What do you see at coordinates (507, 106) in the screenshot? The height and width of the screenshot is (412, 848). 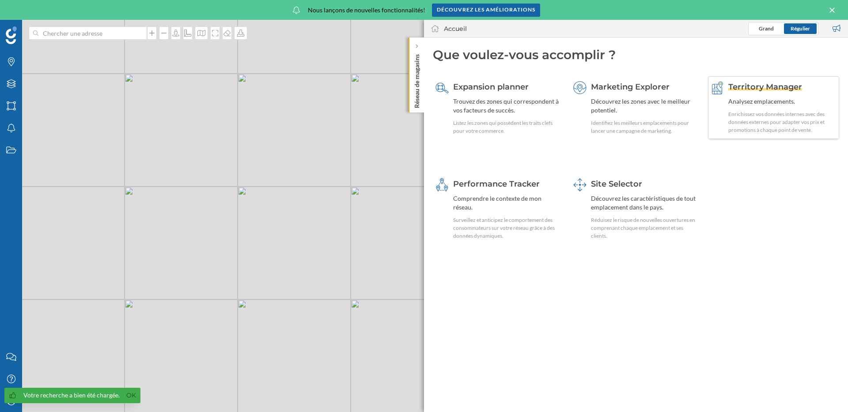 I see `div: Trouvez des zones qui correspondent à vos facteurs de succès.` at bounding box center [507, 106].